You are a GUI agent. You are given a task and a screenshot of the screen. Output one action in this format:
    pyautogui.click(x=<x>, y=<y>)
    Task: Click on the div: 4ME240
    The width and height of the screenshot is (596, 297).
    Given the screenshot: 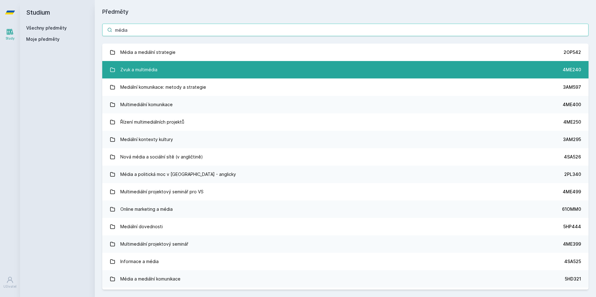 What is the action you would take?
    pyautogui.click(x=572, y=70)
    